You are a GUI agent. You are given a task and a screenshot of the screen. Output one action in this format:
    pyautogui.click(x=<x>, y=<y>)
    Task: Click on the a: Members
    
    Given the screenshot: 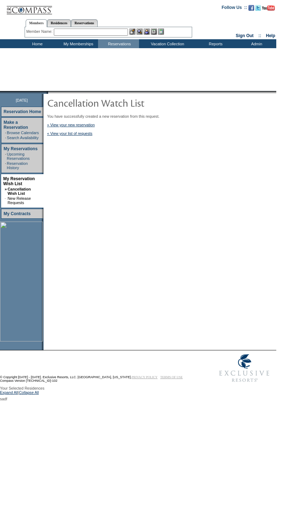 What is the action you would take?
    pyautogui.click(x=36, y=23)
    